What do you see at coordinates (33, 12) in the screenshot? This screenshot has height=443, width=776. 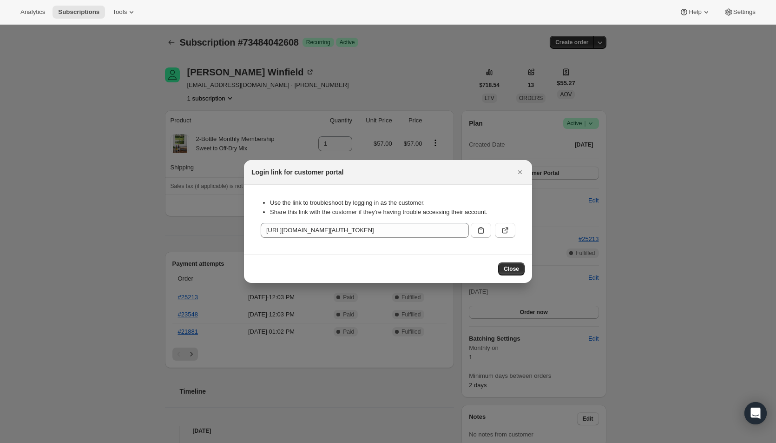 I see `button: Analytics` at bounding box center [33, 12].